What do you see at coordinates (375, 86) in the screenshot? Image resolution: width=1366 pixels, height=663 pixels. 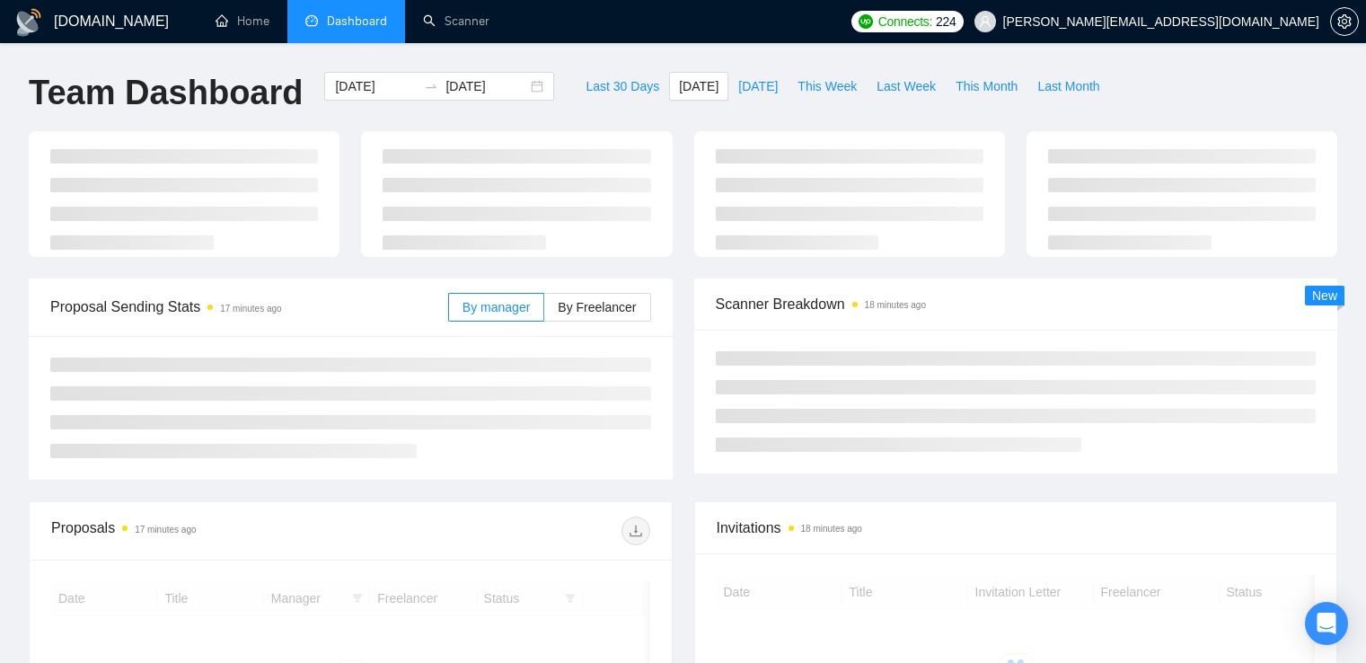 I see `input: Start date` at bounding box center [375, 86].